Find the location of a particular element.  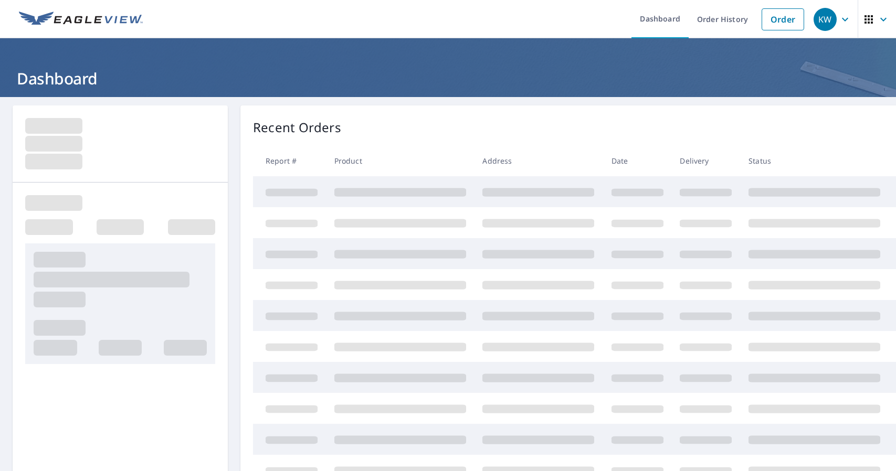

th: Report # is located at coordinates (289, 161).